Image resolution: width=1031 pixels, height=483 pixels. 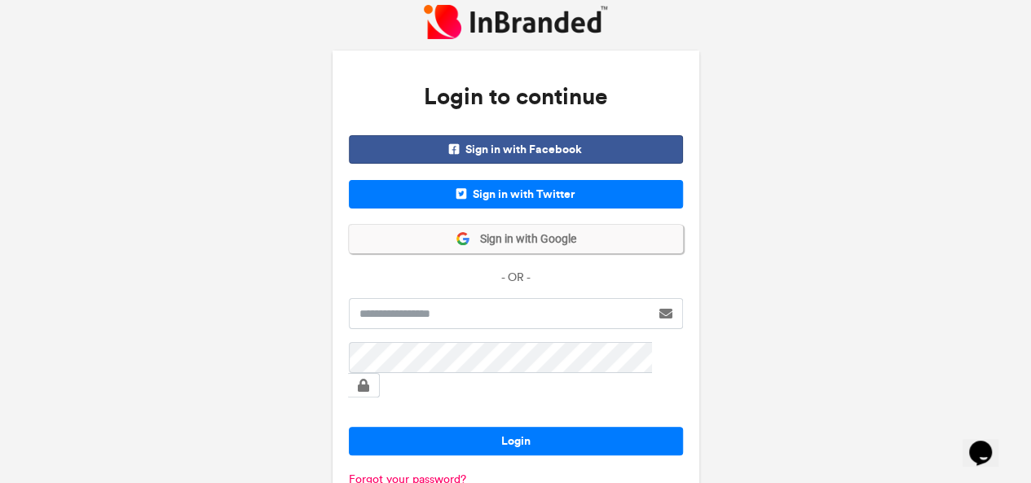 What do you see at coordinates (523, 240) in the screenshot?
I see `span: Sign in with Google` at bounding box center [523, 240].